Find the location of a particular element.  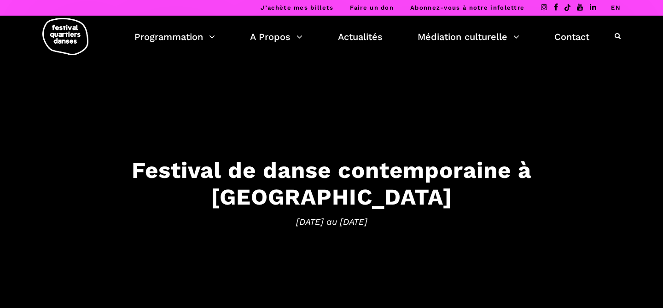

a: Médiation culturelle is located at coordinates (468, 37).